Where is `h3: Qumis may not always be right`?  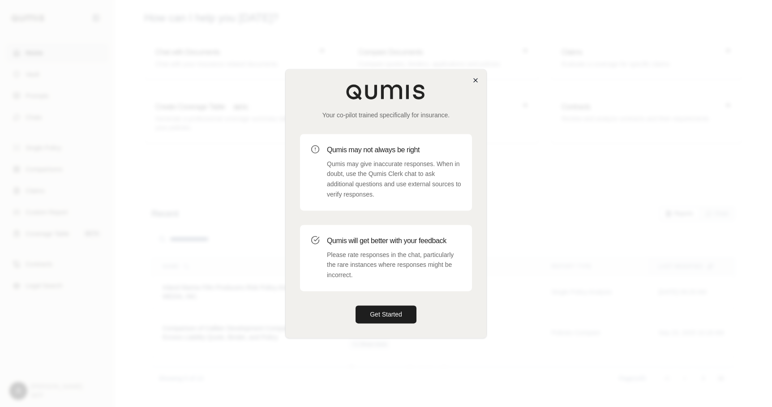
h3: Qumis may not always be right is located at coordinates (394, 150).